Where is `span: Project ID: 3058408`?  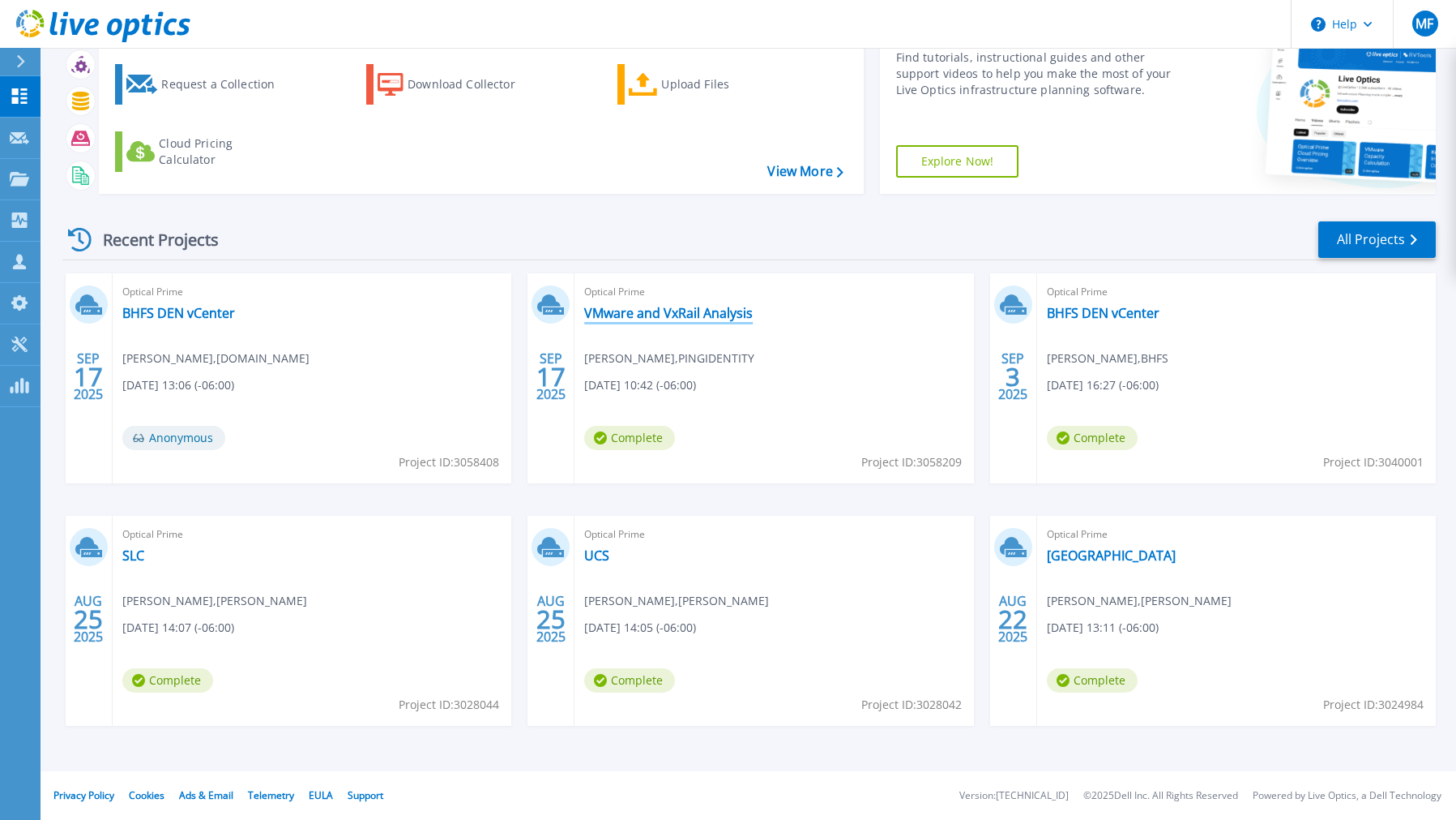
span: Project ID: 3058408 is located at coordinates (449, 462).